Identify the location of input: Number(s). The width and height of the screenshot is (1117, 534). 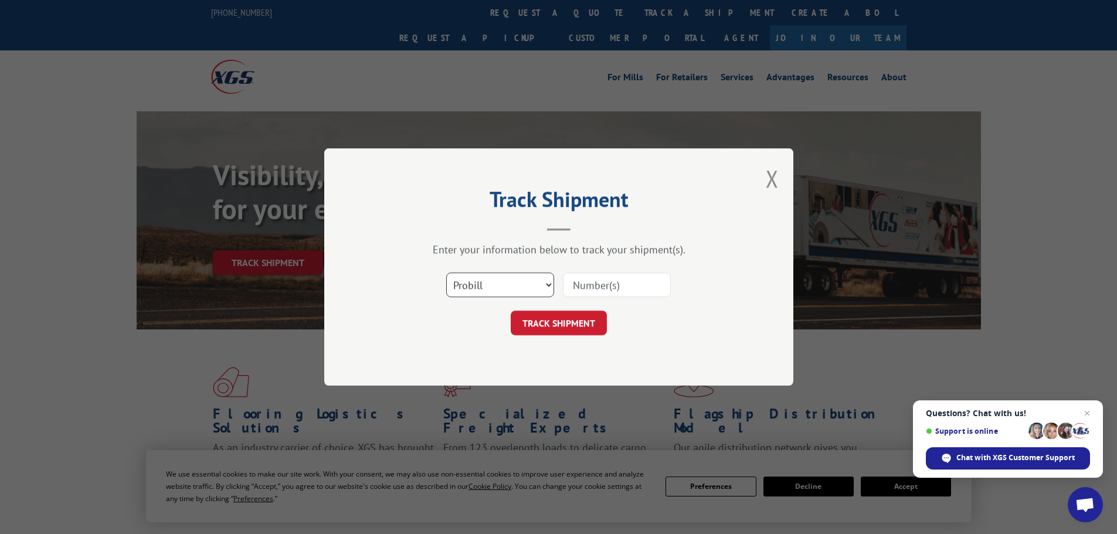
(617, 285).